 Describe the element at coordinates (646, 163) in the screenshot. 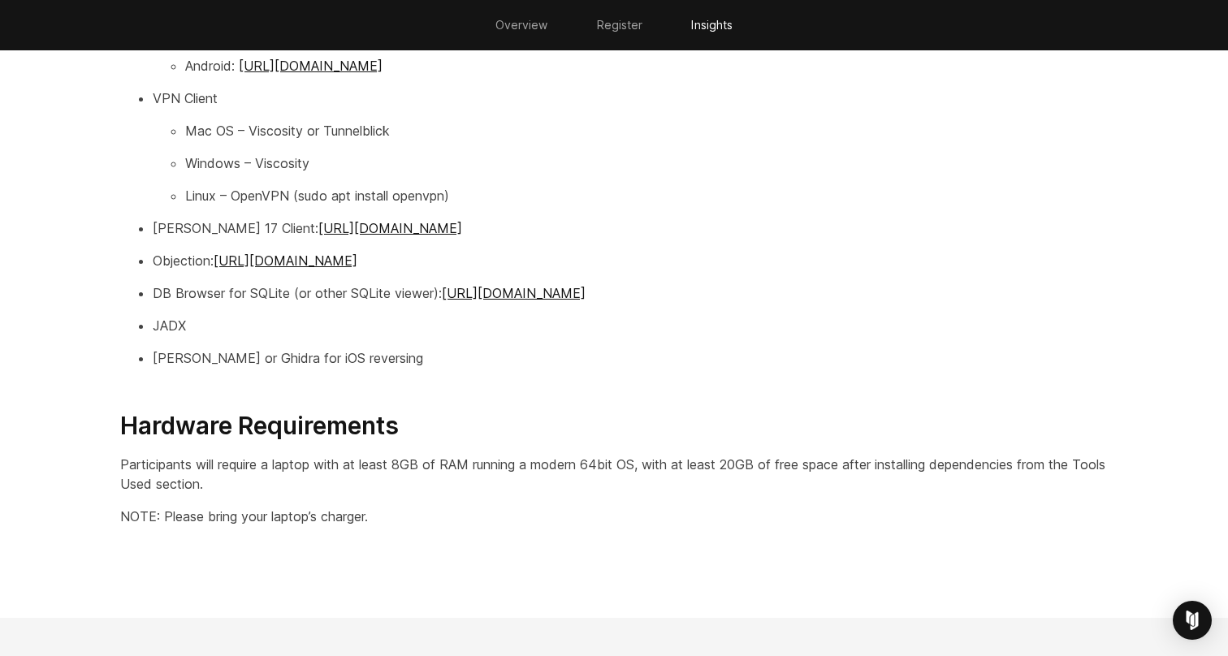

I see `p: Windows – Viscosity` at that location.